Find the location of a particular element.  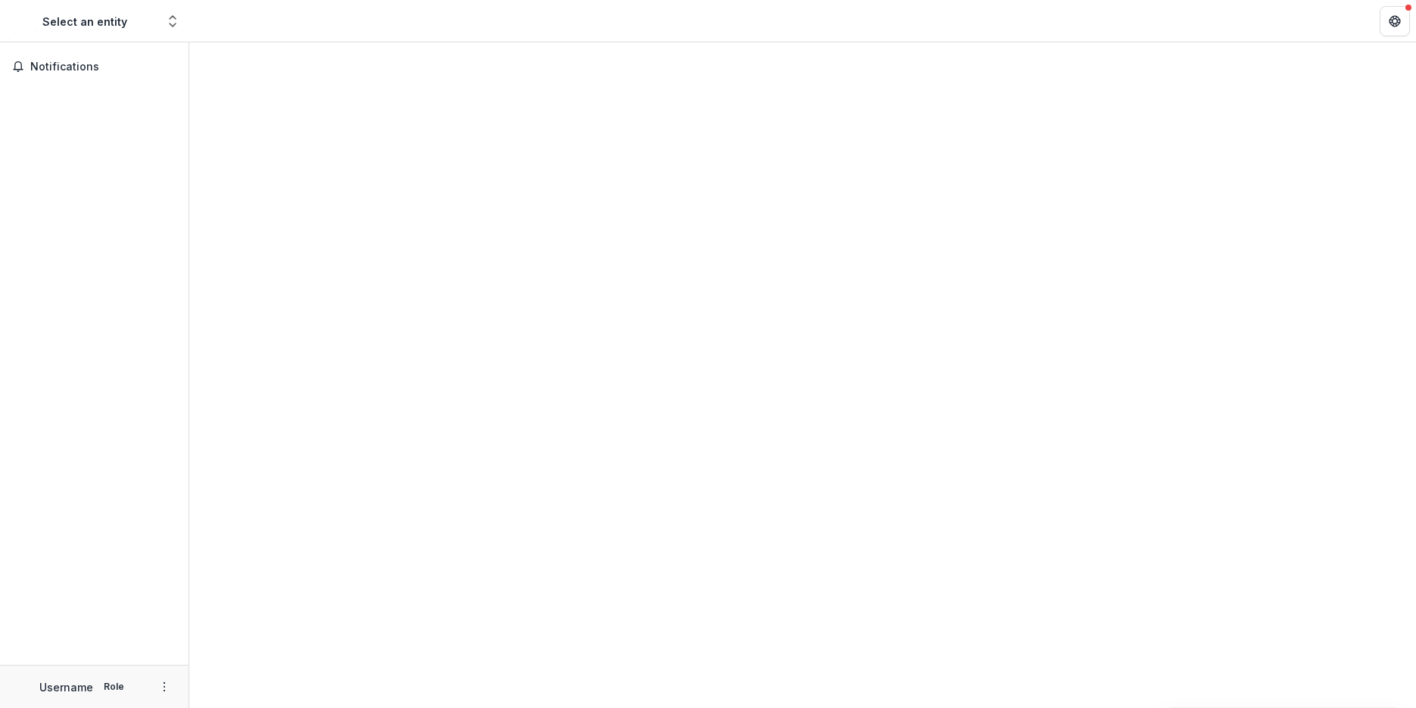

button: More is located at coordinates (164, 687).